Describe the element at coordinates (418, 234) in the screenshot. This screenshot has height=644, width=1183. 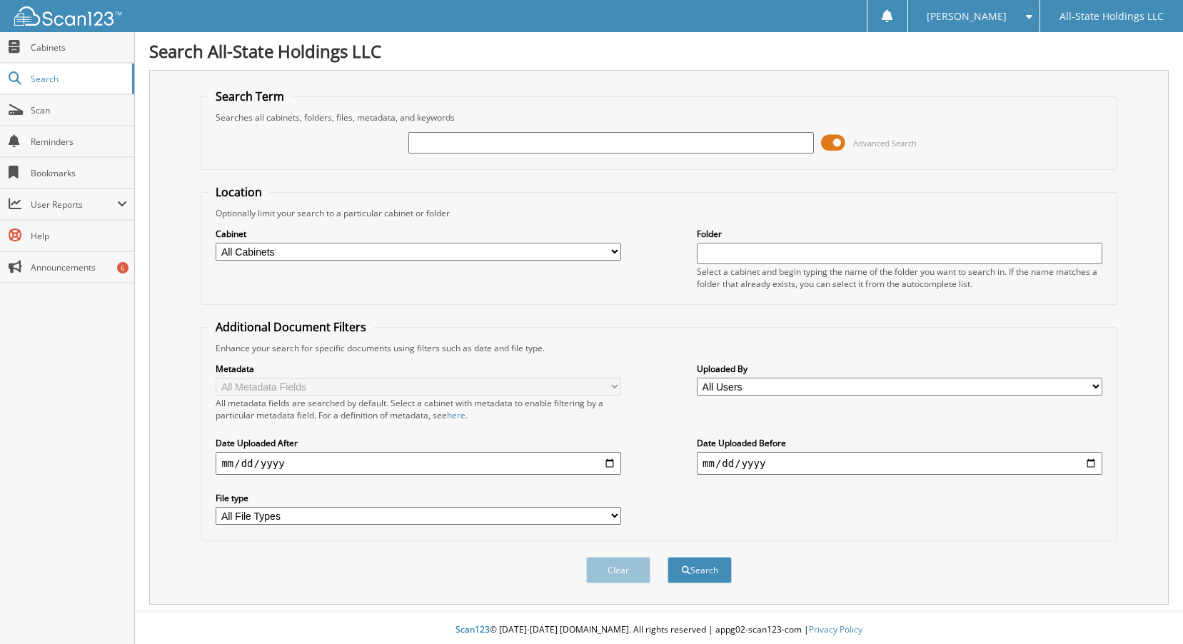
I see `label: Cabinet` at that location.